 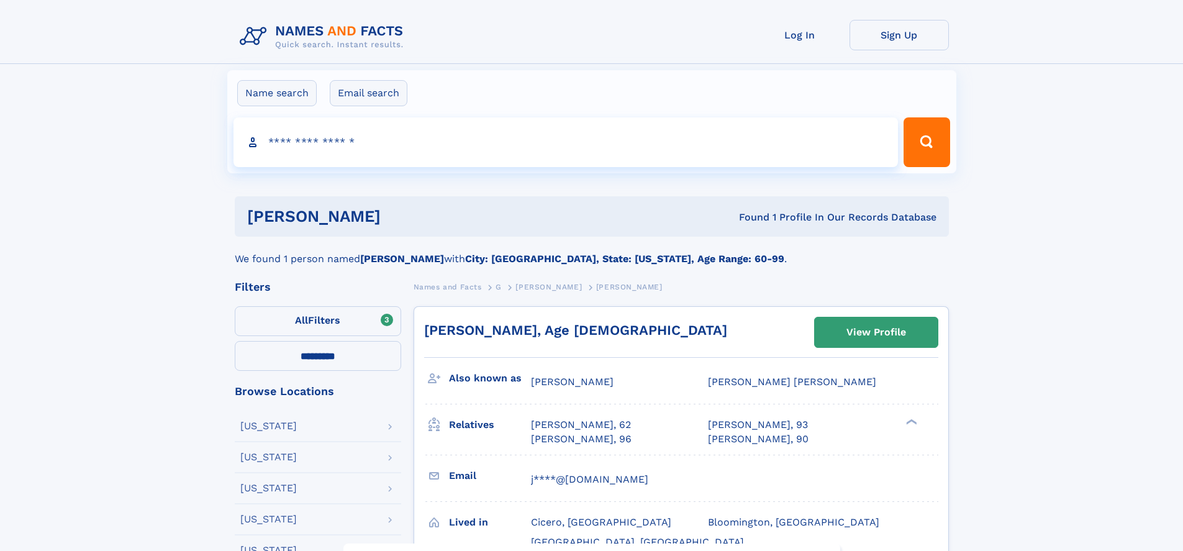 What do you see at coordinates (448, 286) in the screenshot?
I see `a: Names and Facts` at bounding box center [448, 286].